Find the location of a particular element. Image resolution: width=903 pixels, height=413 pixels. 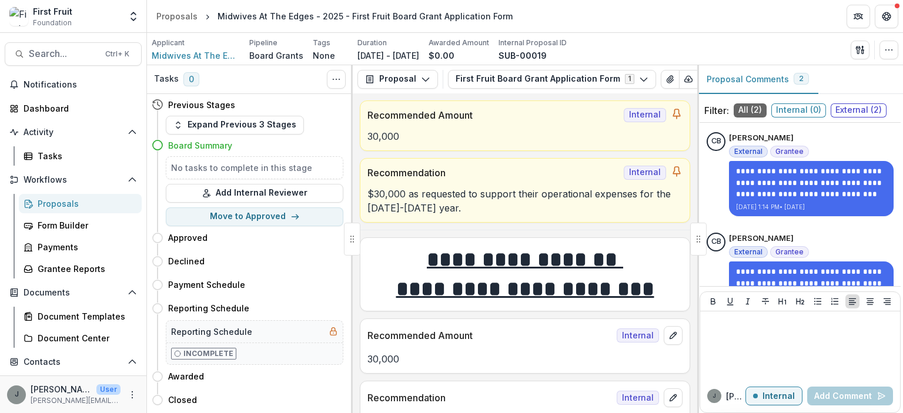

p: $0.00 is located at coordinates (442, 55).